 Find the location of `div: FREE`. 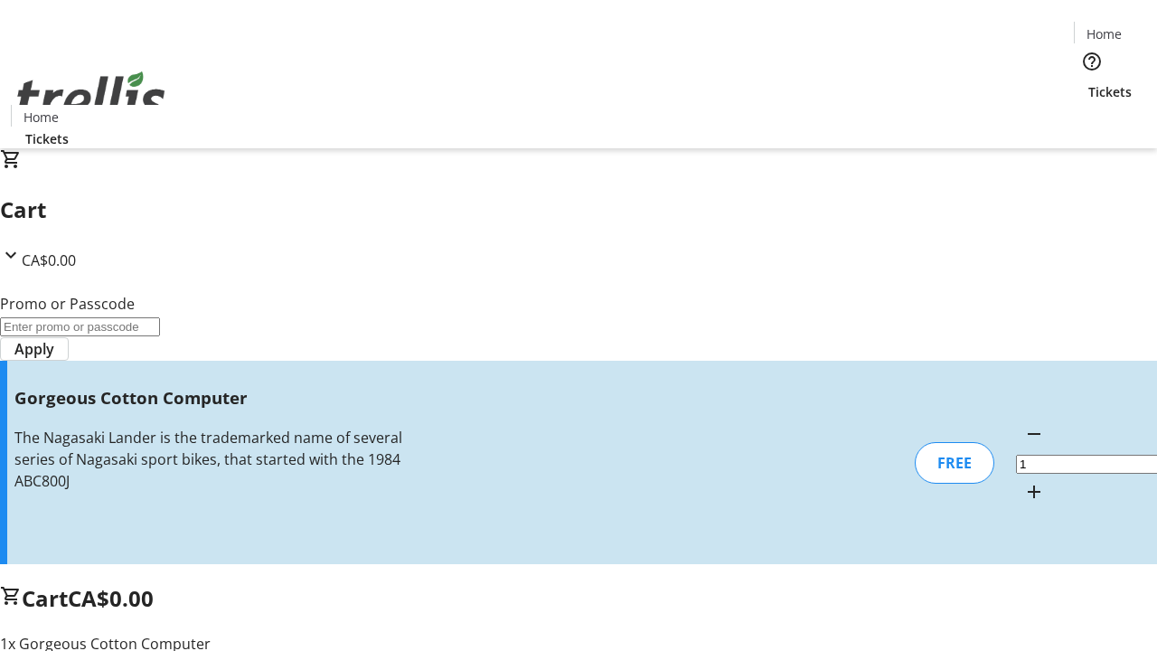

div: FREE is located at coordinates (954, 463).